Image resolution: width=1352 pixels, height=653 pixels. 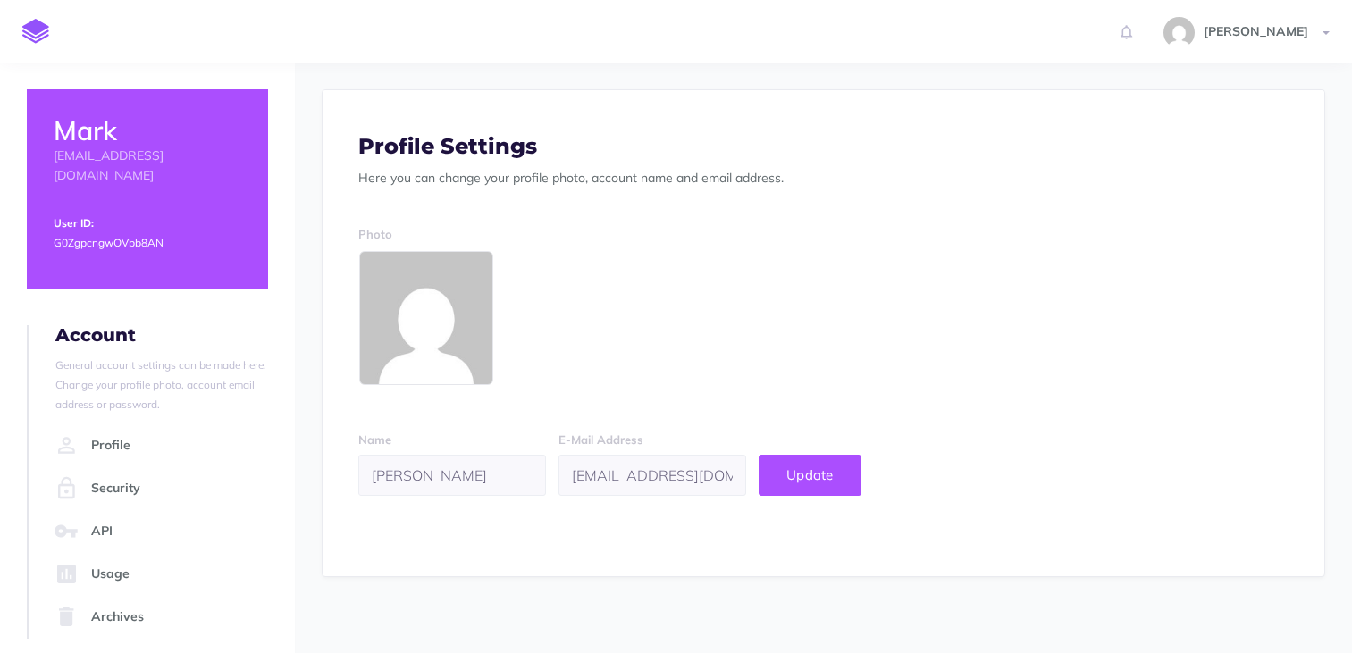 I want to click on img: logo-mark.svg, so click(x=36, y=31).